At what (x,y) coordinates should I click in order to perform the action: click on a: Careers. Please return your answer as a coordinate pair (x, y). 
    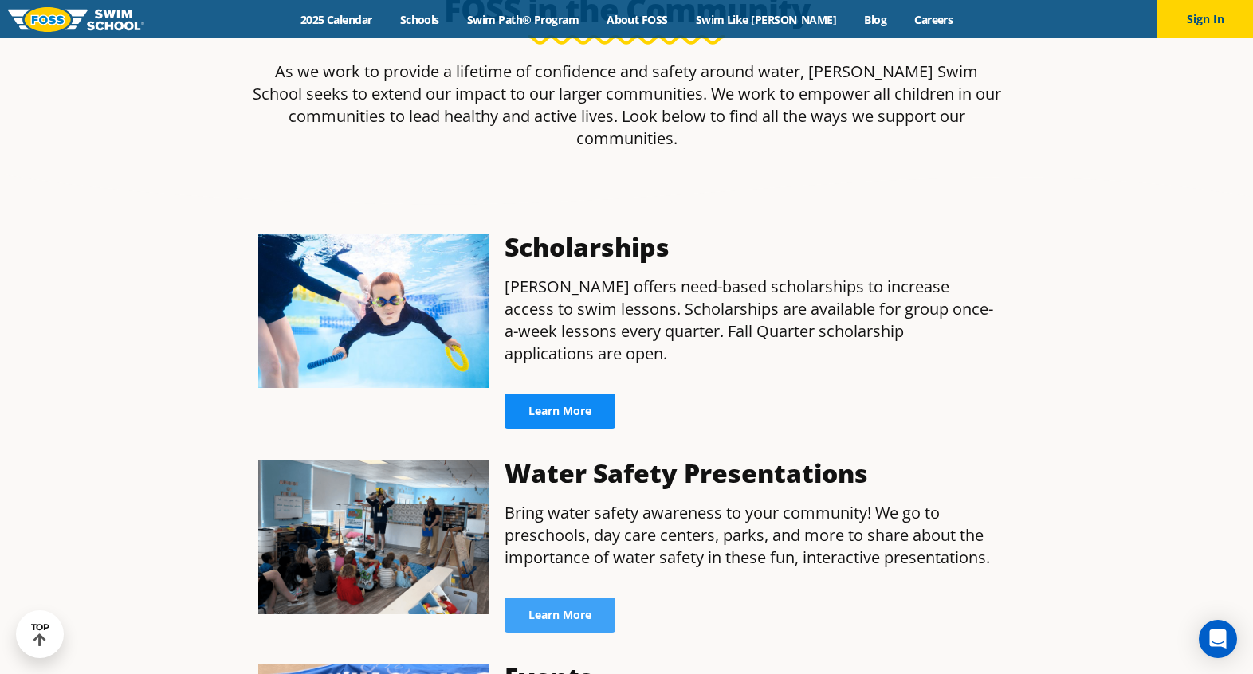
    Looking at the image, I should click on (933, 19).